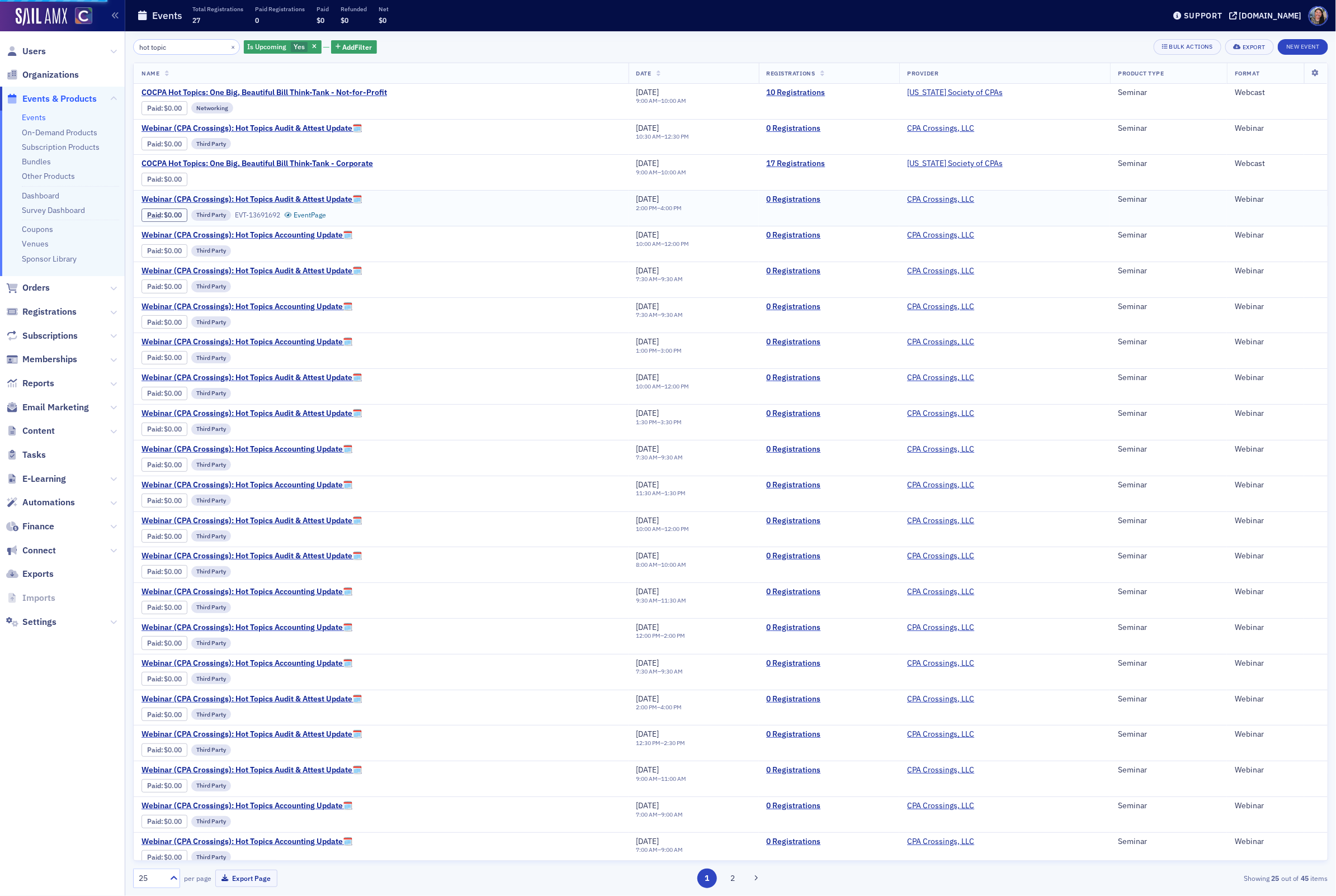  Describe the element at coordinates (196, 20) in the screenshot. I see `span: 27` at that location.